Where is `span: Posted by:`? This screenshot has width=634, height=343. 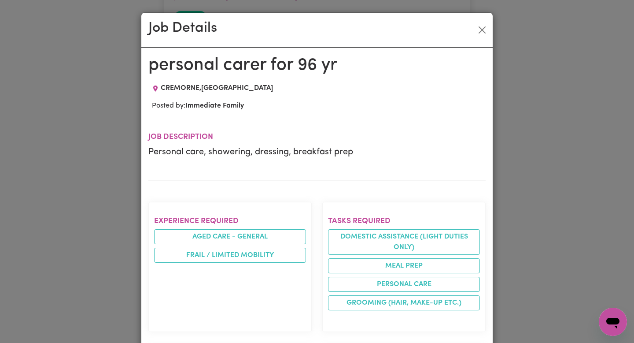
span: Posted by: is located at coordinates (198, 106).